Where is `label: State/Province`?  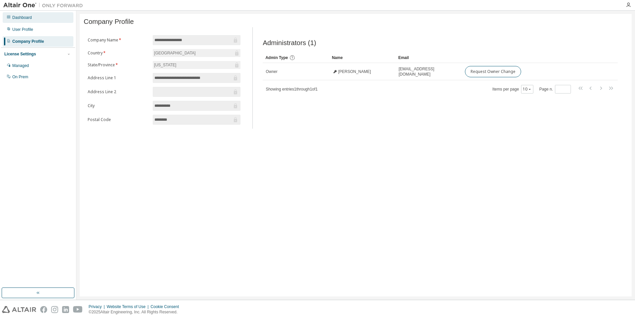
label: State/Province is located at coordinates (118, 65).